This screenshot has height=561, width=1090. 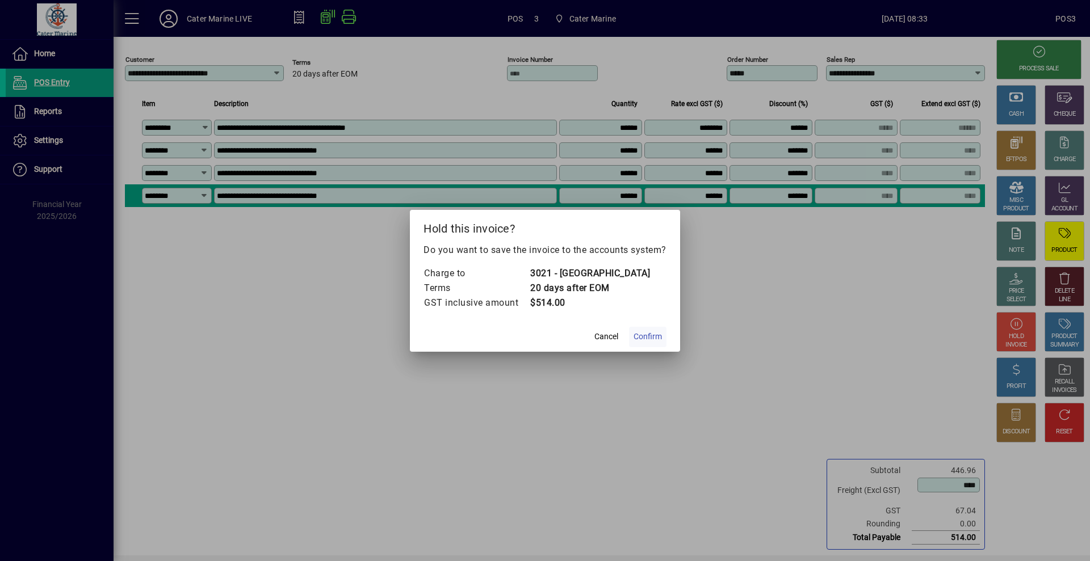 I want to click on span: Cancel, so click(x=606, y=337).